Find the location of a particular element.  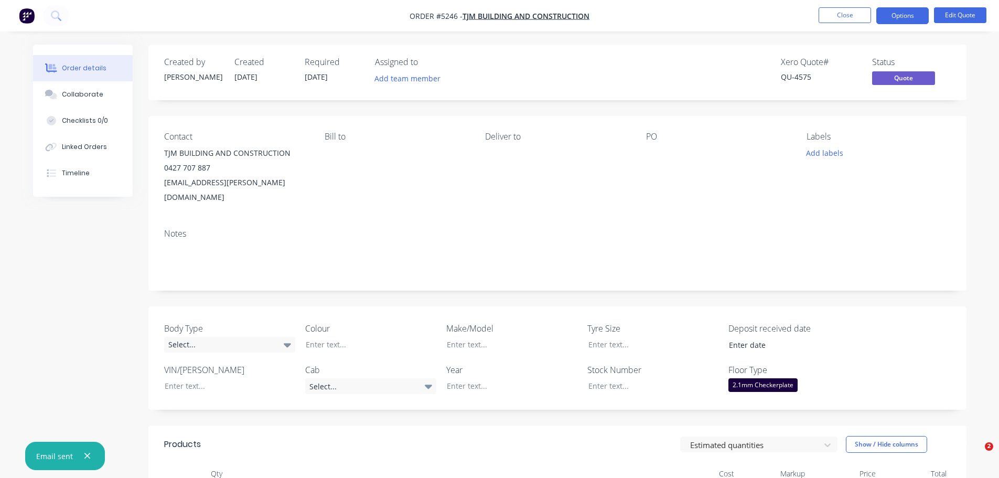

div: Labels is located at coordinates (878, 136).